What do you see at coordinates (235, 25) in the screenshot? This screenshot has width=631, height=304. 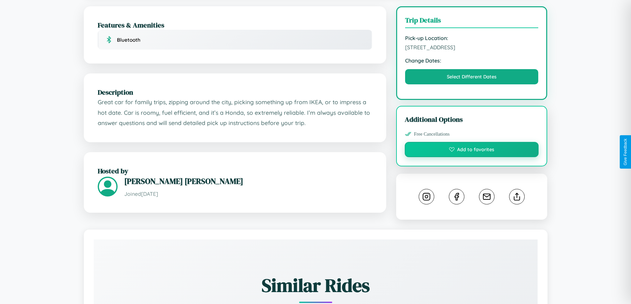 I see `h2: Features & Amenities` at bounding box center [235, 25].